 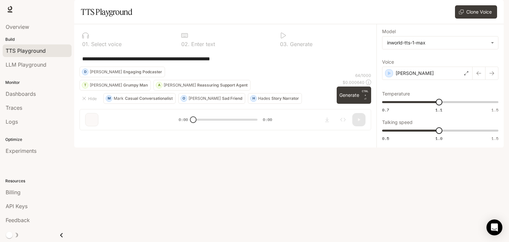 What do you see at coordinates (354, 95) in the screenshot?
I see `button: GenerateCTRL +⏎` at bounding box center [354, 95].